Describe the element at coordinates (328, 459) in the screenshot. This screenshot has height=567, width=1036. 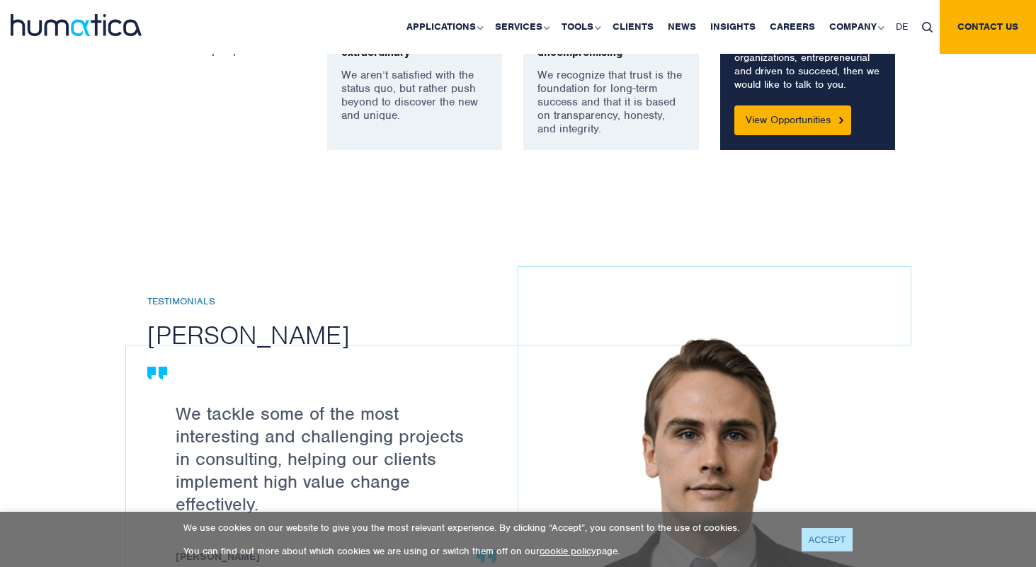
I see `p: We tackle some of the most interesting and challenging projects in consulting, helping our client...` at that location.